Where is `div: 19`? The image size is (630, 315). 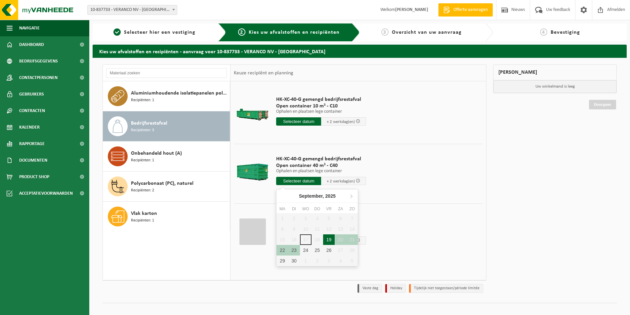
div: 19 is located at coordinates (328, 240).